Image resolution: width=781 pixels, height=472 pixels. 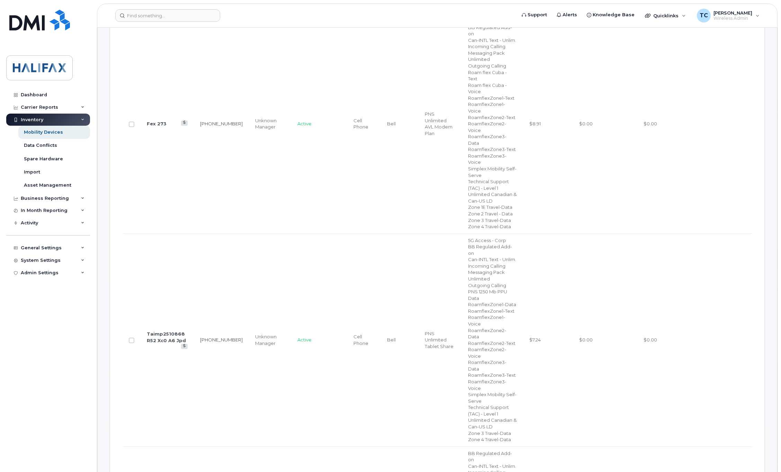 What do you see at coordinates (733, 18) in the screenshot?
I see `span: Wireless Admin` at bounding box center [733, 18].